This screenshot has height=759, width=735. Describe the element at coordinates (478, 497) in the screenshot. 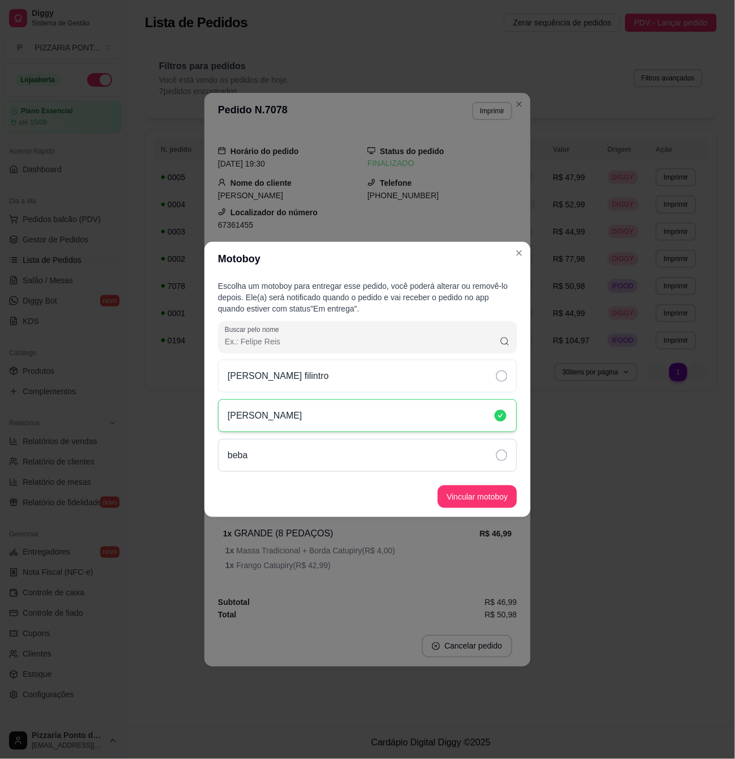

I see `button: Vincular motoboy` at that location.